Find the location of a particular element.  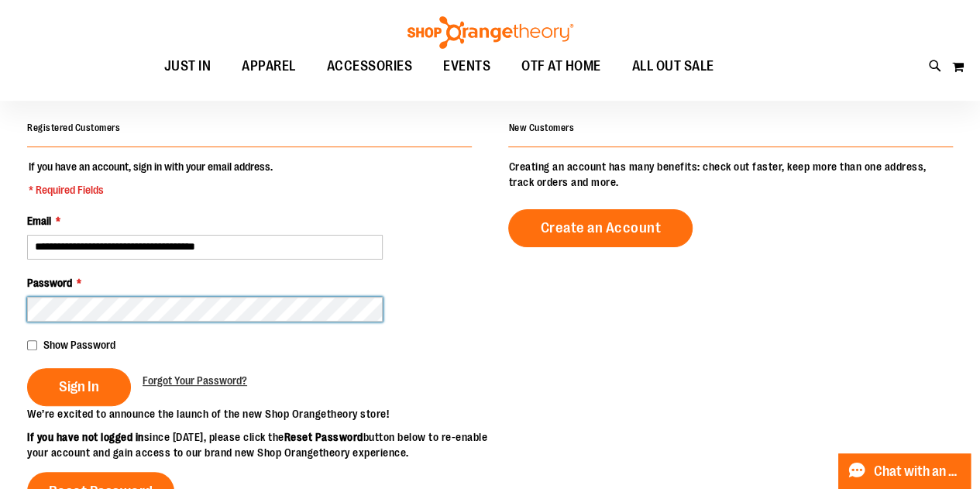

span: Chat with an Expert is located at coordinates (918, 471).